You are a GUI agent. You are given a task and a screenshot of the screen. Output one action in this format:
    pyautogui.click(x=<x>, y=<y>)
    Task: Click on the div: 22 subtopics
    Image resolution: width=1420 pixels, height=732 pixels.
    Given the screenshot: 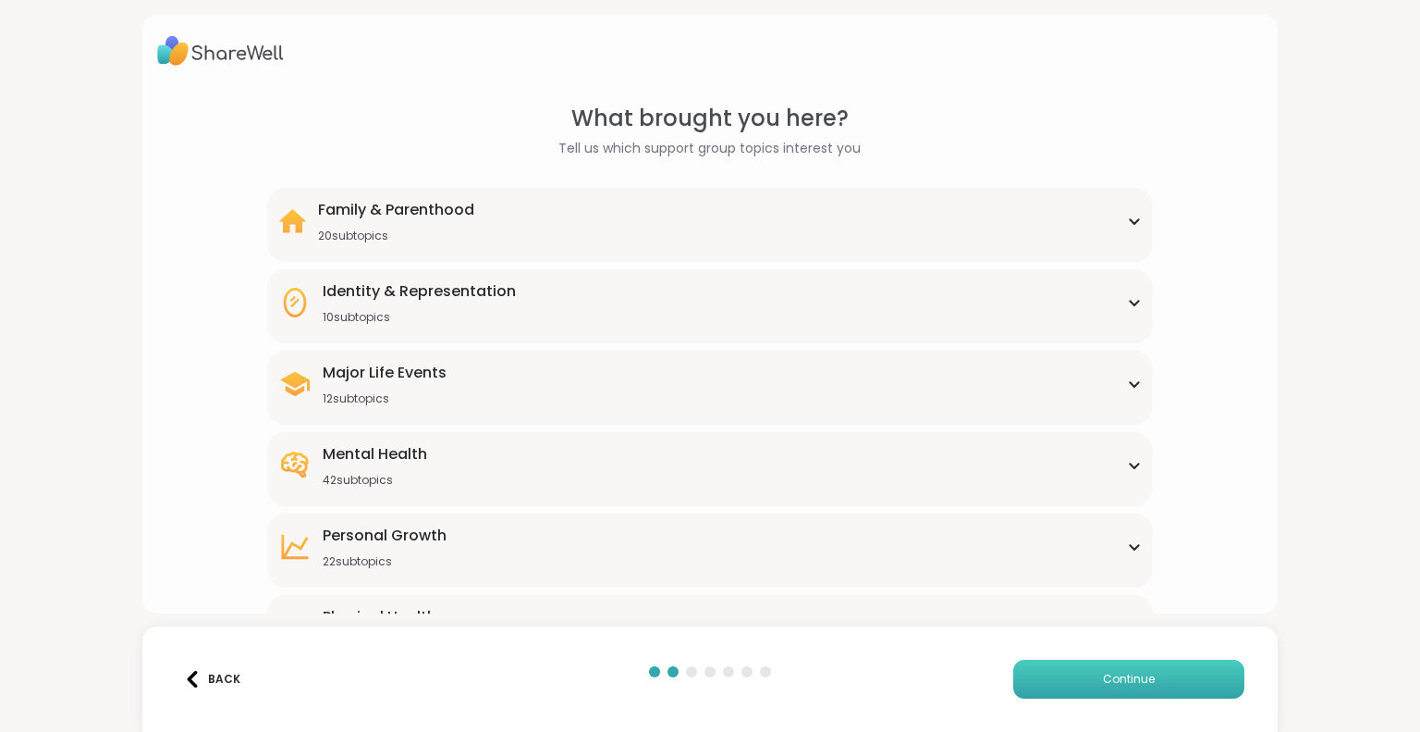 What is the action you would take?
    pyautogui.click(x=385, y=561)
    